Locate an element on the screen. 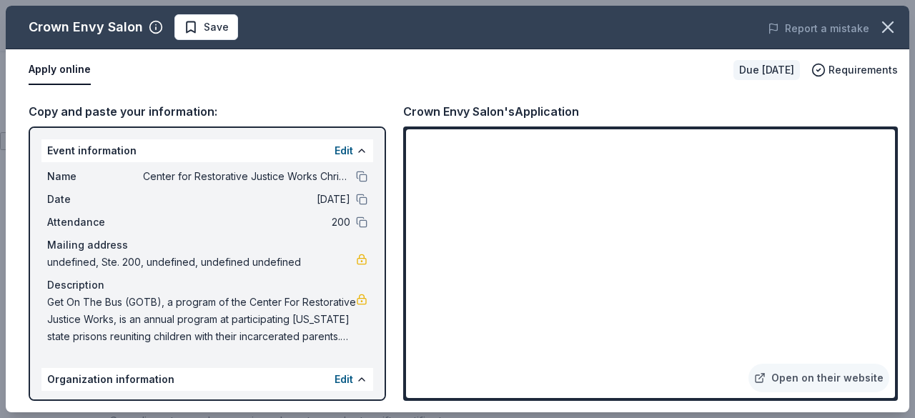  button: Save is located at coordinates (206, 27).